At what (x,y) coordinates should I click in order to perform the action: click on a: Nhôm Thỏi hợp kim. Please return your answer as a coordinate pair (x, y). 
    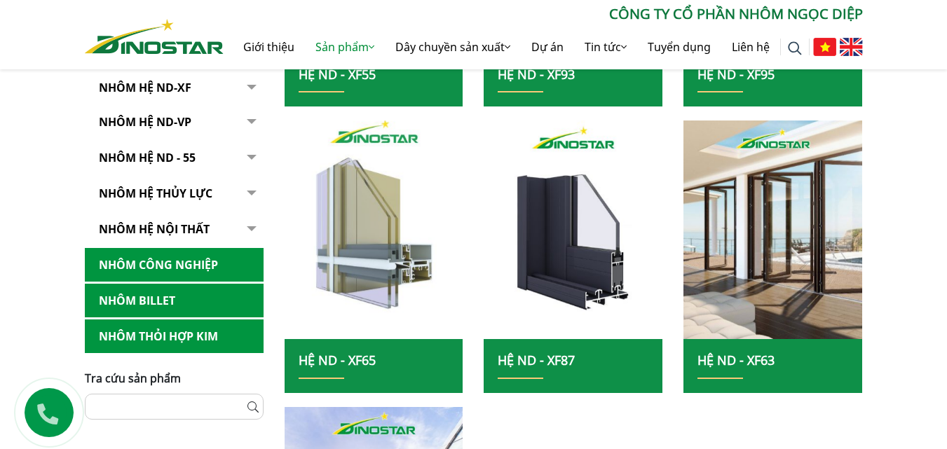
    Looking at the image, I should click on (174, 336).